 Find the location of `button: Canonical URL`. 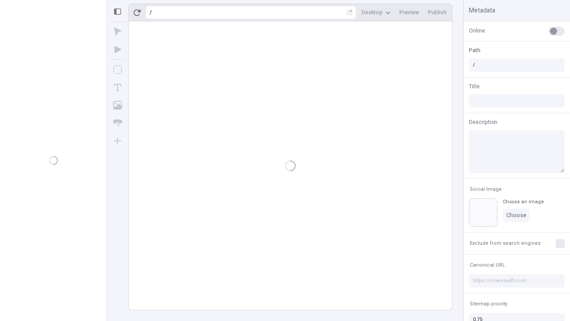

button: Canonical URL is located at coordinates (487, 265).